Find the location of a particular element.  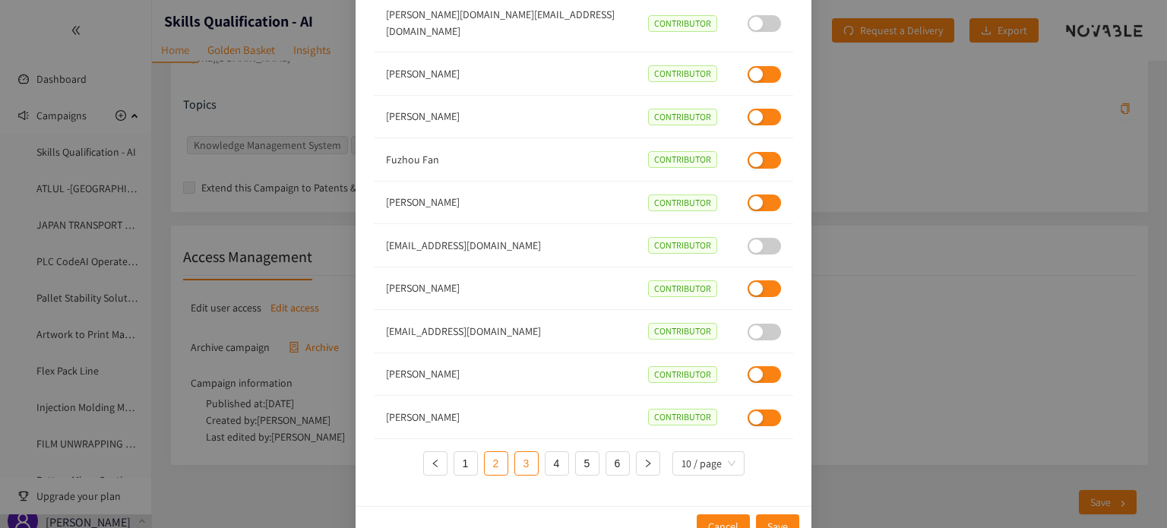

a: 5 is located at coordinates (587, 464).